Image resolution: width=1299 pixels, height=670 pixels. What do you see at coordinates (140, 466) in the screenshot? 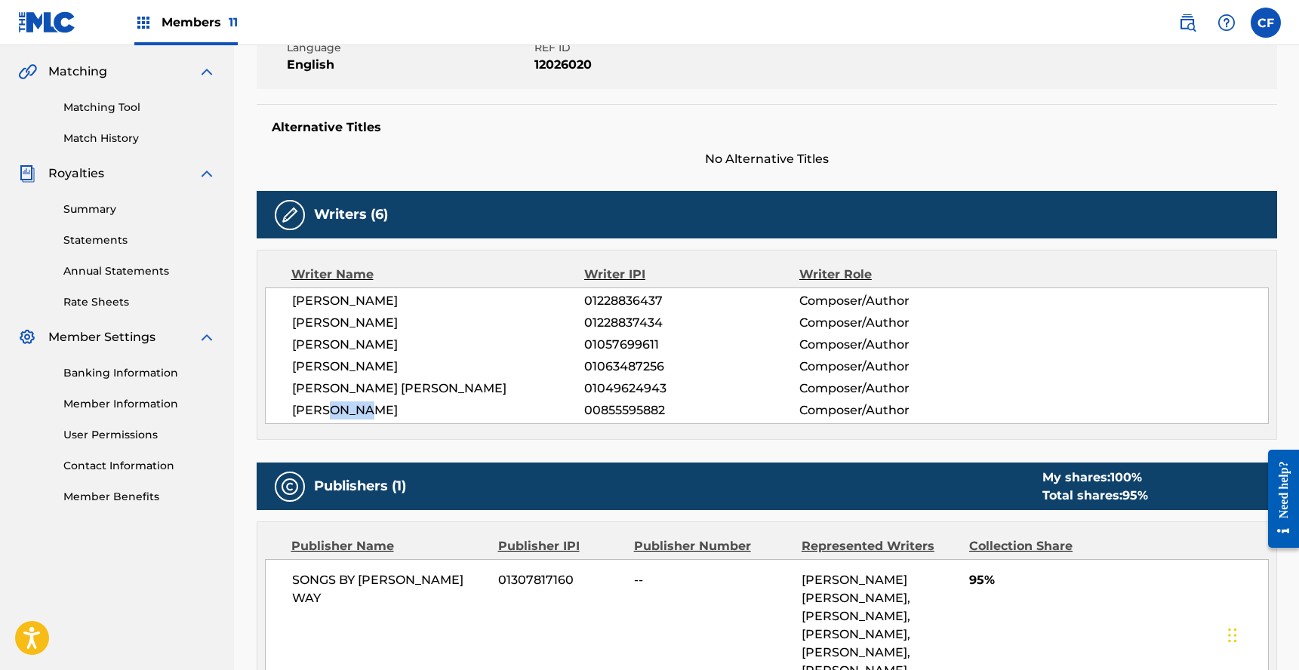
I see `a: Contact Information` at bounding box center [140, 466].